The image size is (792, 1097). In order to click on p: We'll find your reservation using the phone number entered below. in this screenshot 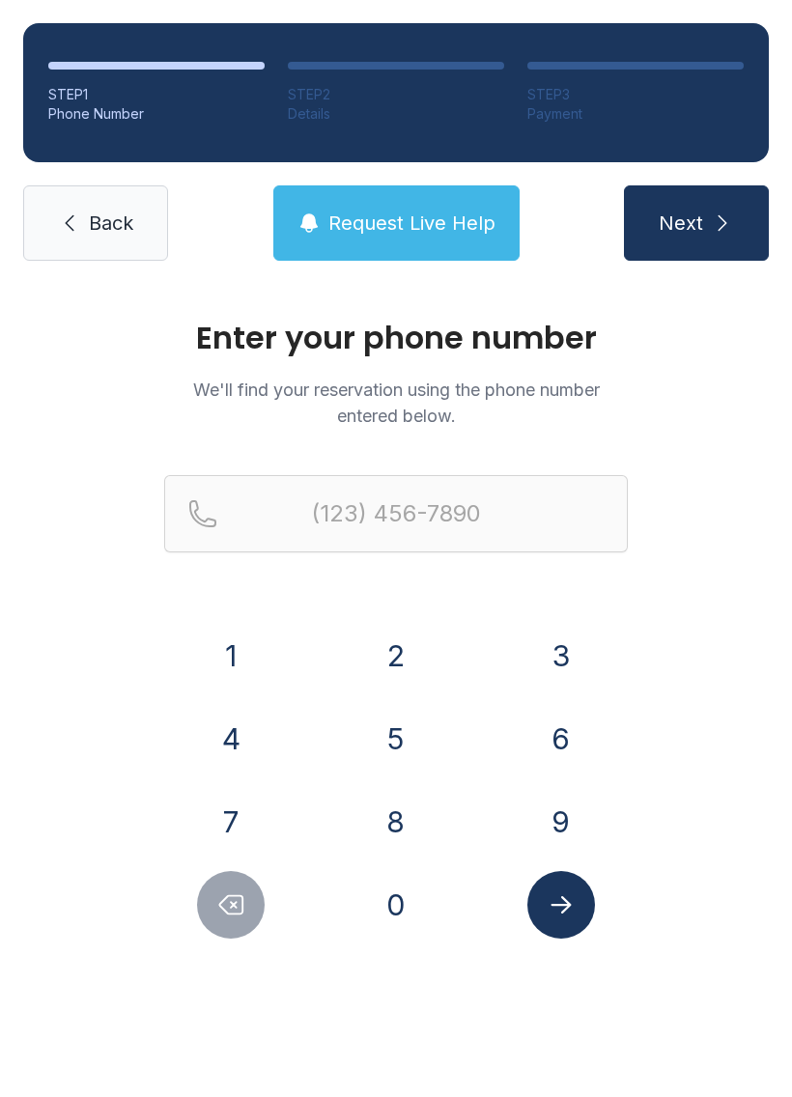, I will do `click(396, 403)`.